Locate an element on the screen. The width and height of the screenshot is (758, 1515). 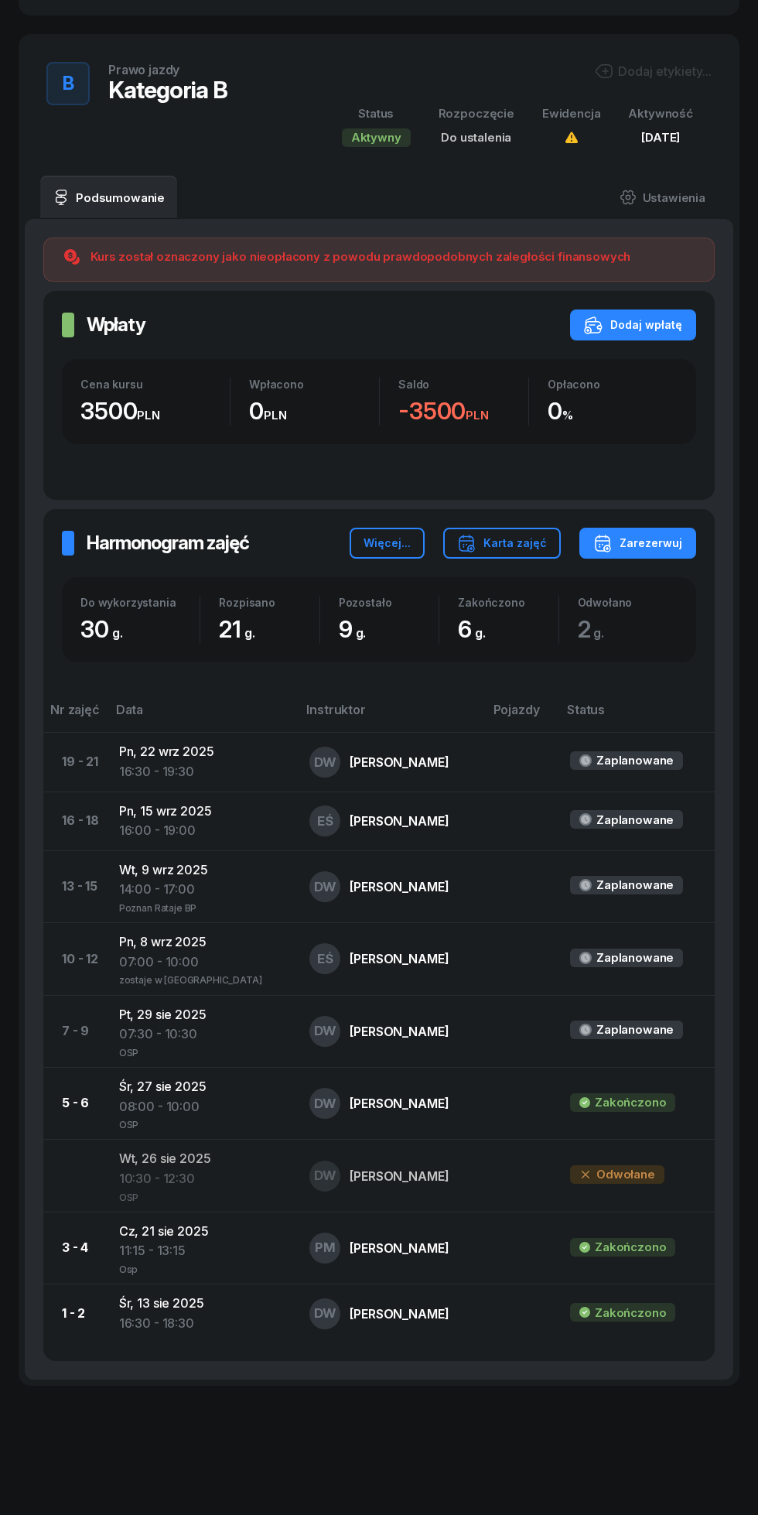
span: 2 is located at coordinates (595, 629).